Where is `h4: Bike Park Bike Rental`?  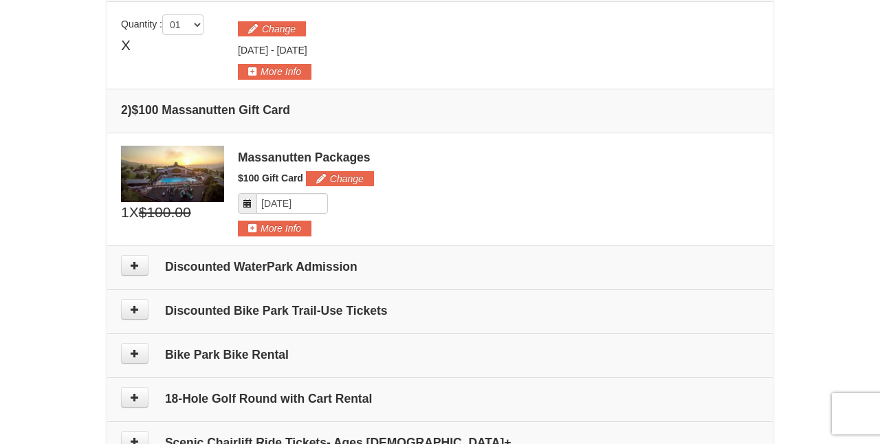 h4: Bike Park Bike Rental is located at coordinates (440, 355).